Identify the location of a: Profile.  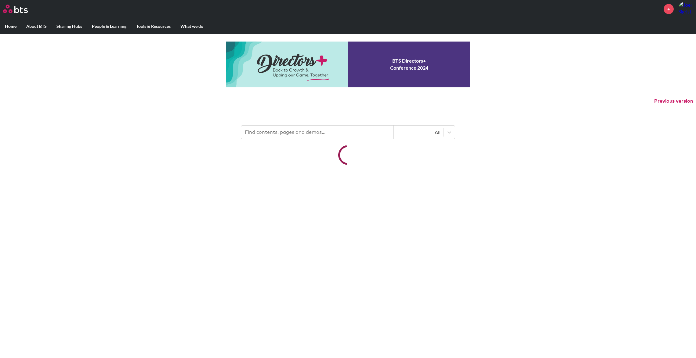
(686, 9).